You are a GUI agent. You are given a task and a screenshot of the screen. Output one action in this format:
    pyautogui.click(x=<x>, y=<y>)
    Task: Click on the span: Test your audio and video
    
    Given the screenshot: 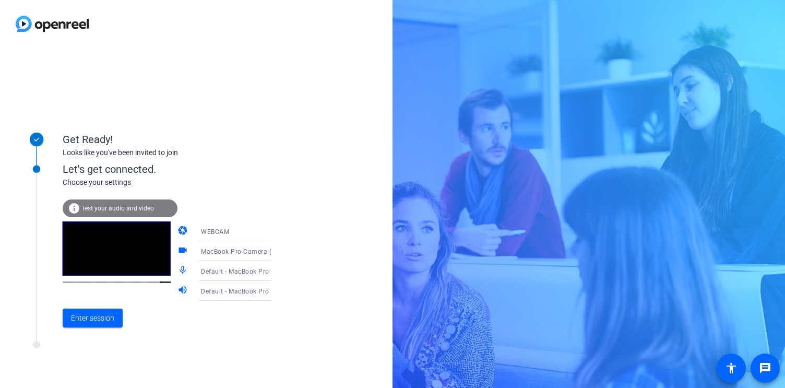 What is the action you would take?
    pyautogui.click(x=117, y=208)
    